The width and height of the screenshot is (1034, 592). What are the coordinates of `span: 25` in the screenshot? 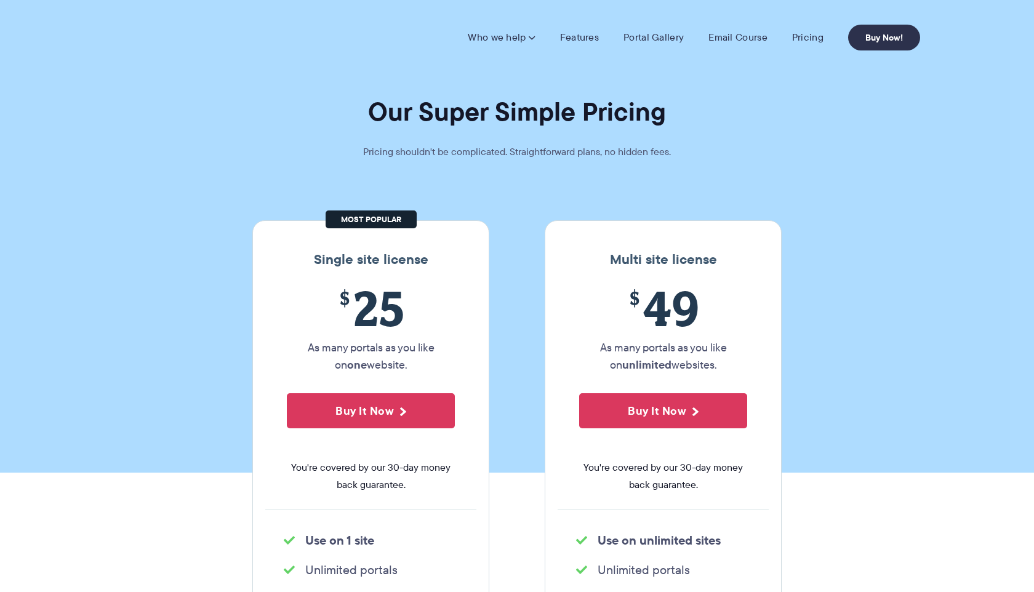 It's located at (370, 308).